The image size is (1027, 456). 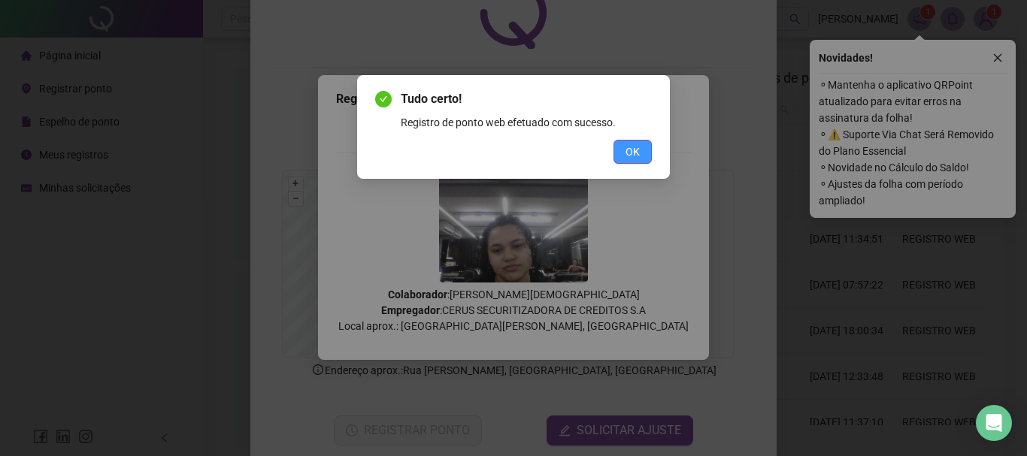 What do you see at coordinates (526, 99) in the screenshot?
I see `span: Tudo certo!` at bounding box center [526, 99].